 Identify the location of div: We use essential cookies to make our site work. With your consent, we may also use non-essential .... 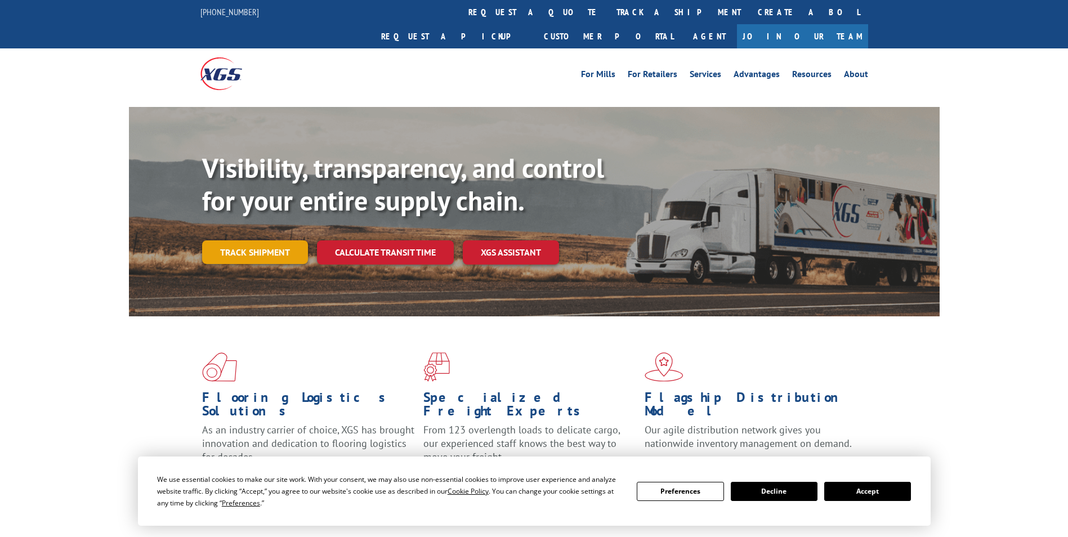
(390, 491).